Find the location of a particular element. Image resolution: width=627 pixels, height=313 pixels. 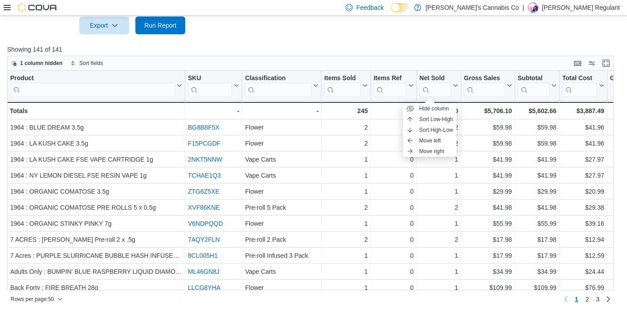

a: Page 2 of 3 is located at coordinates (588, 299).